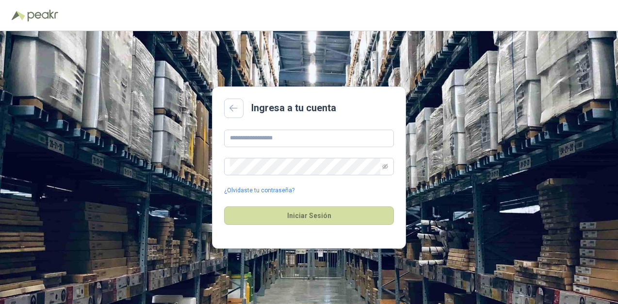 The image size is (618, 304). I want to click on button: Iniciar Sesión, so click(309, 215).